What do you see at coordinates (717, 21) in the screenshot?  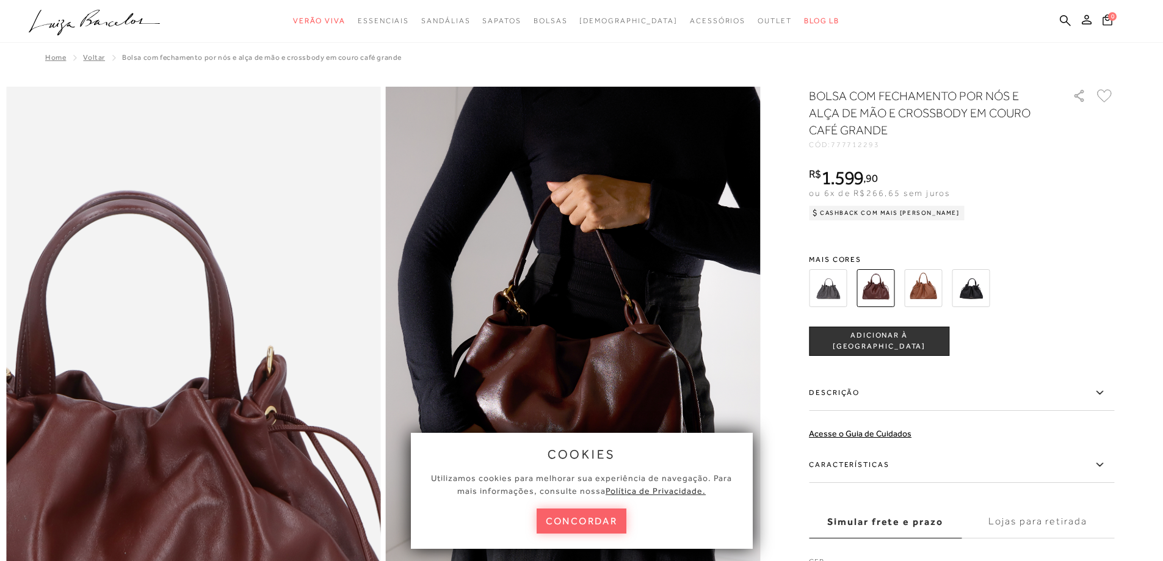 I see `span: Acessórios` at bounding box center [717, 21].